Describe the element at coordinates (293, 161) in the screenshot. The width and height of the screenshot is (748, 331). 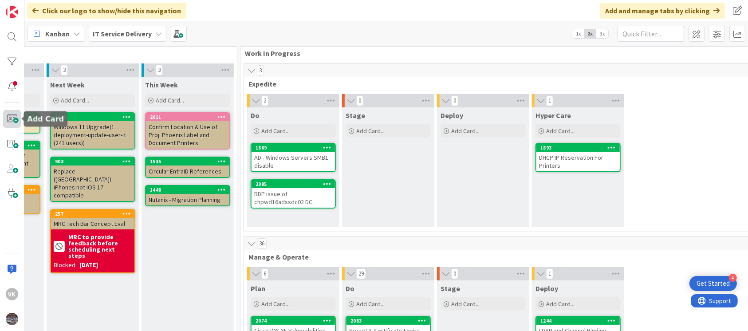
I see `div: AD - Windows Servers SMB1 disable` at that location.